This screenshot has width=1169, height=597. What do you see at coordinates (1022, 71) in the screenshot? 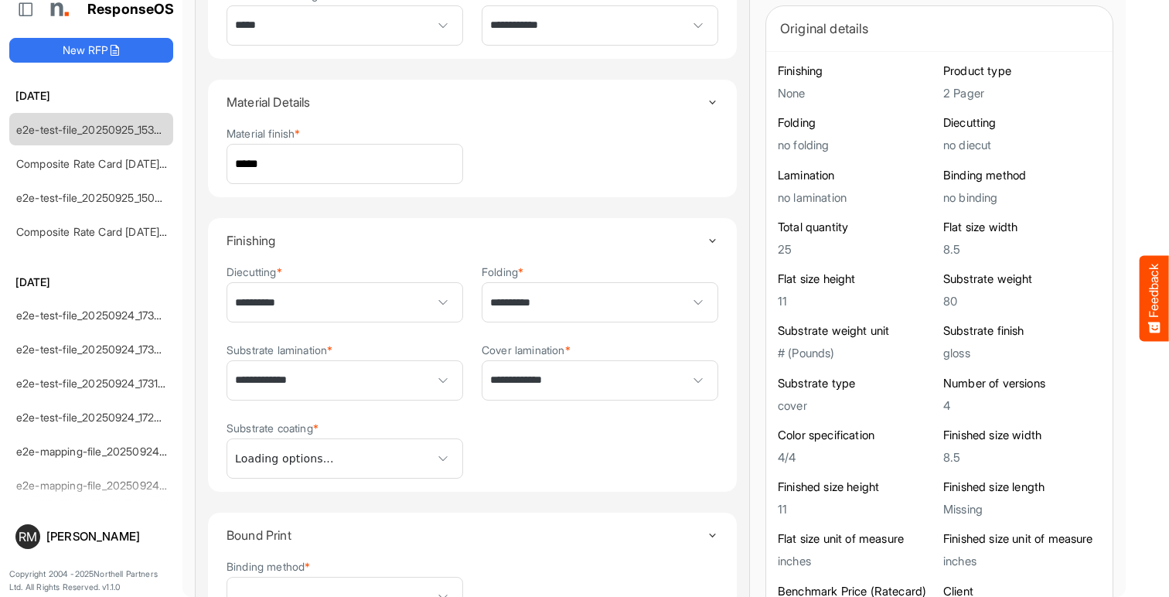
I see `h6: Product type` at bounding box center [1022, 71].